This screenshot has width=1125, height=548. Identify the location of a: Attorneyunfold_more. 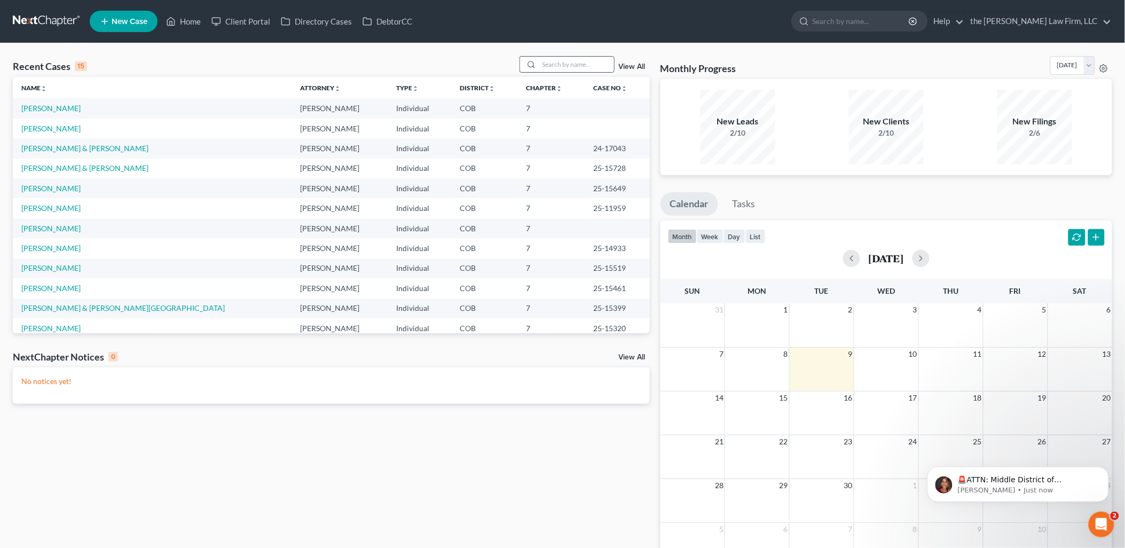
(320, 88).